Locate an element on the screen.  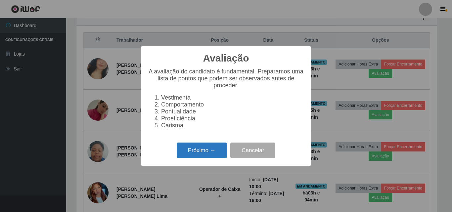
li: Pontualidade is located at coordinates (233, 112).